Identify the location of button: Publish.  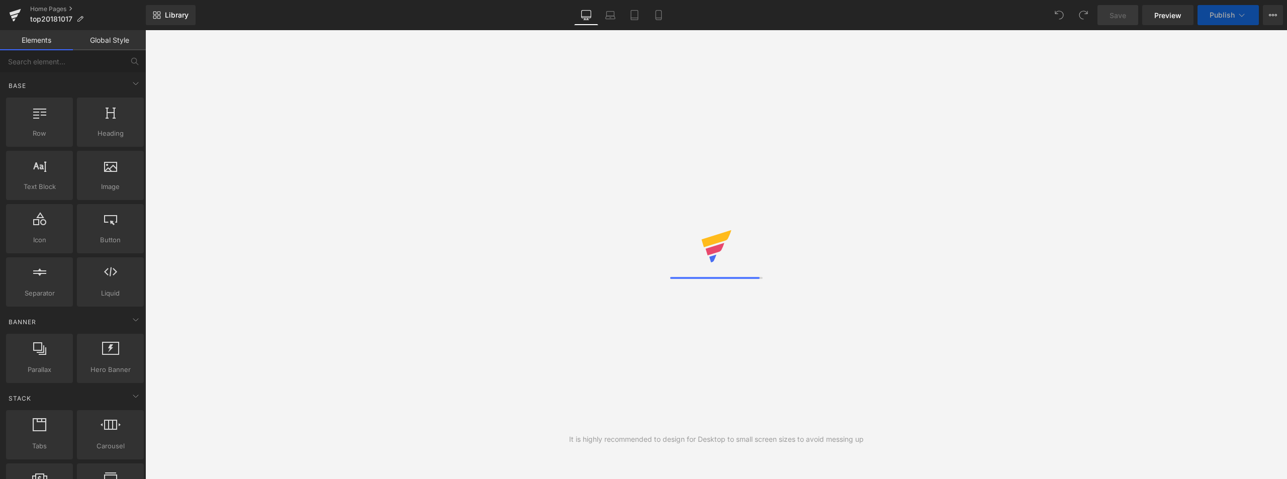
(1228, 15).